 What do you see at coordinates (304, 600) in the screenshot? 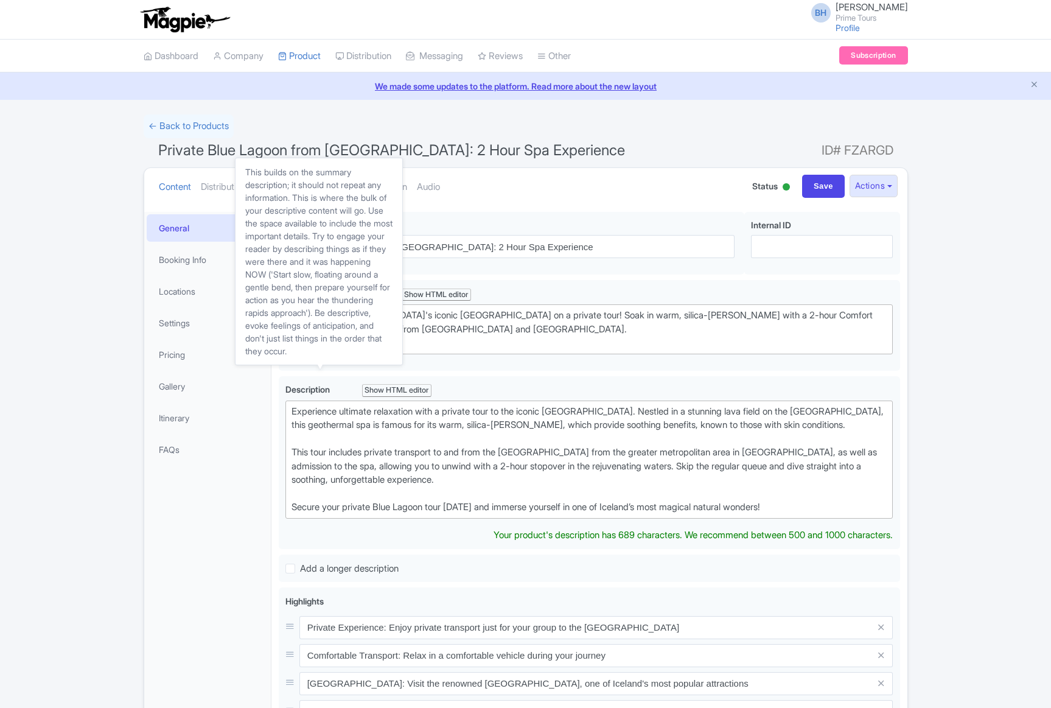
I see `span: Highlights` at bounding box center [304, 600].